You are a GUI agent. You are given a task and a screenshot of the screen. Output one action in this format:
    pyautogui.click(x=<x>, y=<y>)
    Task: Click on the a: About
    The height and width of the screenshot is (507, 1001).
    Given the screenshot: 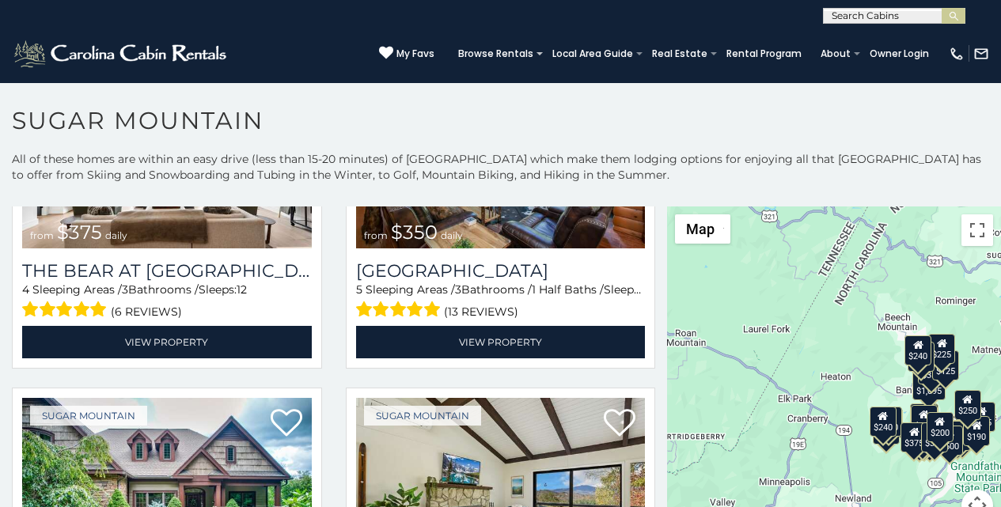 What is the action you would take?
    pyautogui.click(x=835, y=54)
    